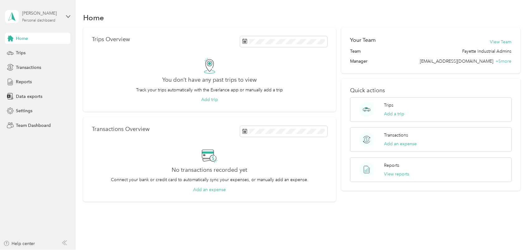 This screenshot has width=531, height=250. I want to click on span: + 5 more, so click(503, 61).